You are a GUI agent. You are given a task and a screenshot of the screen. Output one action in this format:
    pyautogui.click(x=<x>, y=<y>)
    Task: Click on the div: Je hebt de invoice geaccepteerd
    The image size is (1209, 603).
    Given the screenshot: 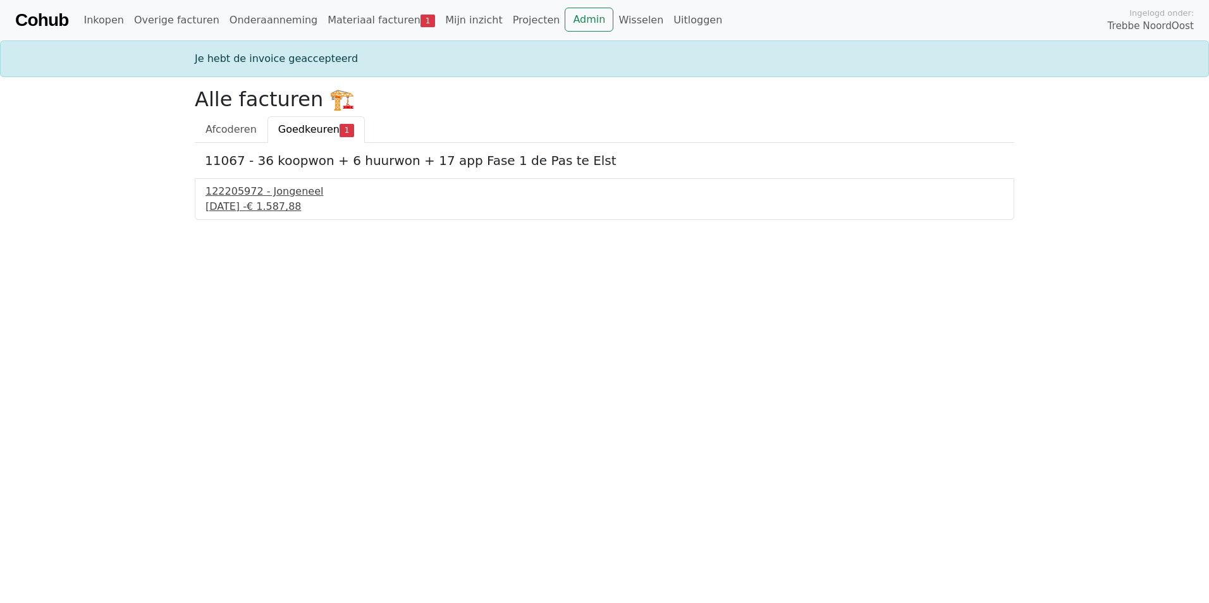 What is the action you would take?
    pyautogui.click(x=604, y=59)
    